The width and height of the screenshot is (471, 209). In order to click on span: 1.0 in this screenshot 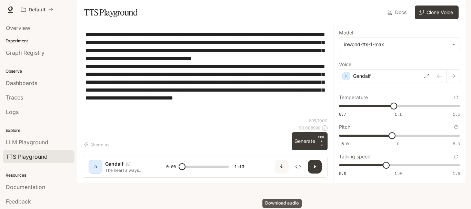, I will do `click(398, 173)`.